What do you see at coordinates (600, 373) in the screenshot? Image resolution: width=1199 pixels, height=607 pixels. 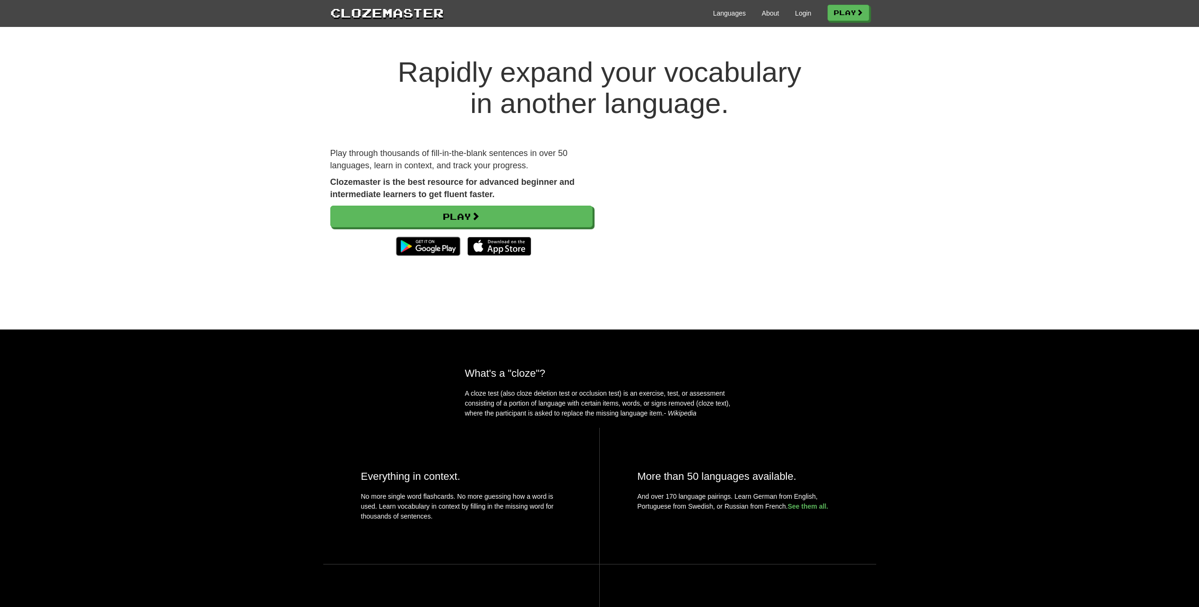 I see `h2: What's a "cloze"?` at bounding box center [600, 373].